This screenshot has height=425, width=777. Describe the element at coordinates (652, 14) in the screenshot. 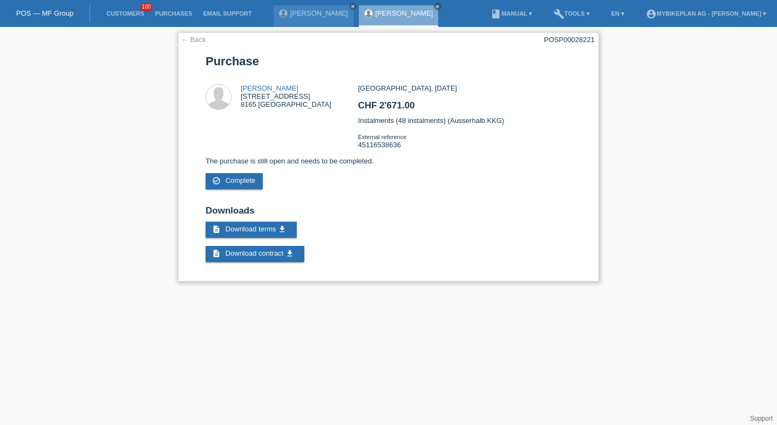

I see `i: account_circle` at that location.